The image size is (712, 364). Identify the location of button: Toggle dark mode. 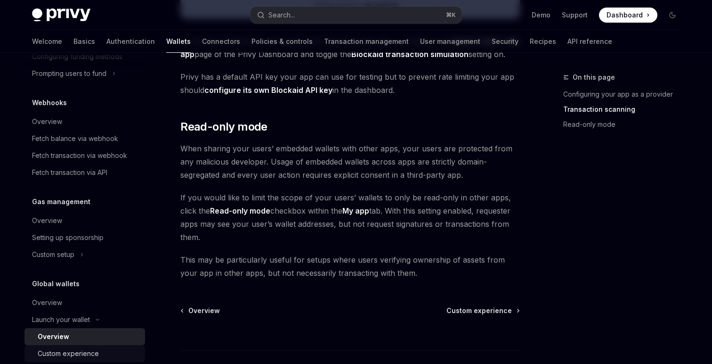
(673, 15).